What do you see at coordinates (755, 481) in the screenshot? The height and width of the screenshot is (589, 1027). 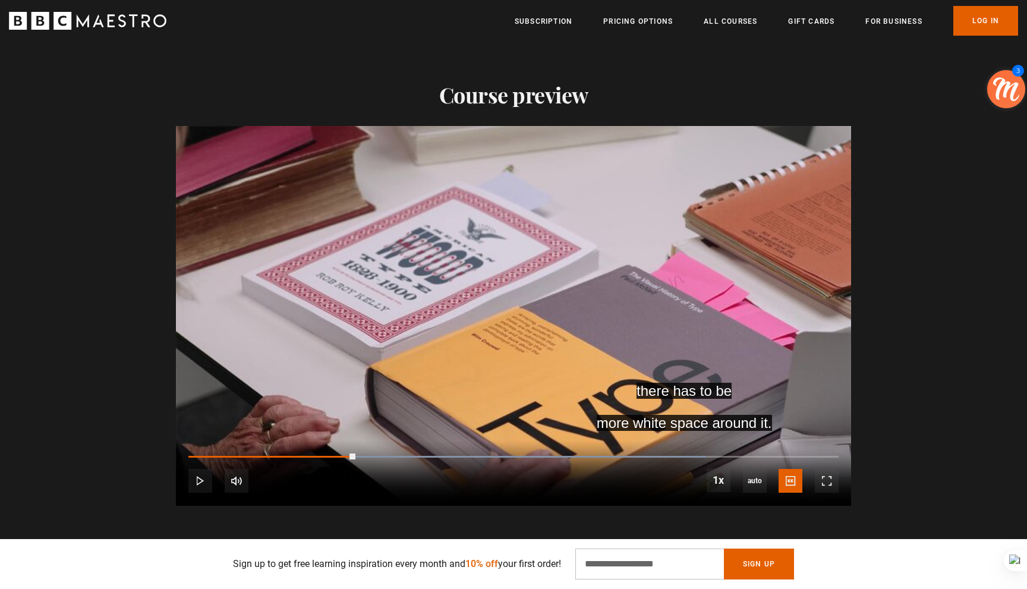 I see `span: auto` at bounding box center [755, 481].